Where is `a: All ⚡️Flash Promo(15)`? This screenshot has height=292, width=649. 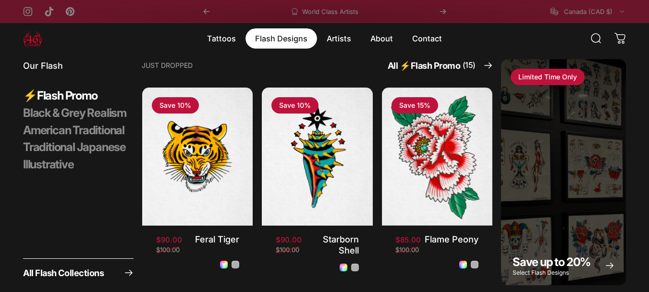 a: All ⚡️Flash Promo(15) is located at coordinates (440, 65).